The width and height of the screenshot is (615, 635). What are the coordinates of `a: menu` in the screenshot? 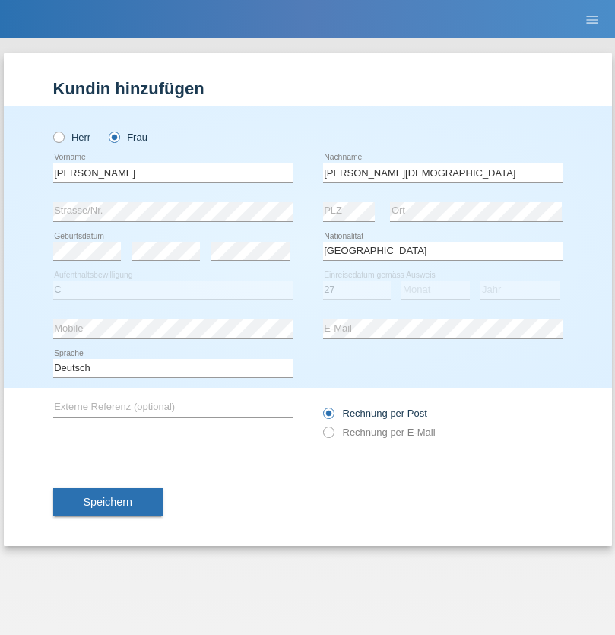 It's located at (592, 19).